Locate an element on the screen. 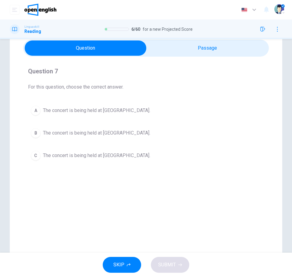 This screenshot has width=292, height=277. span: for a new Projected Score is located at coordinates (167, 29).